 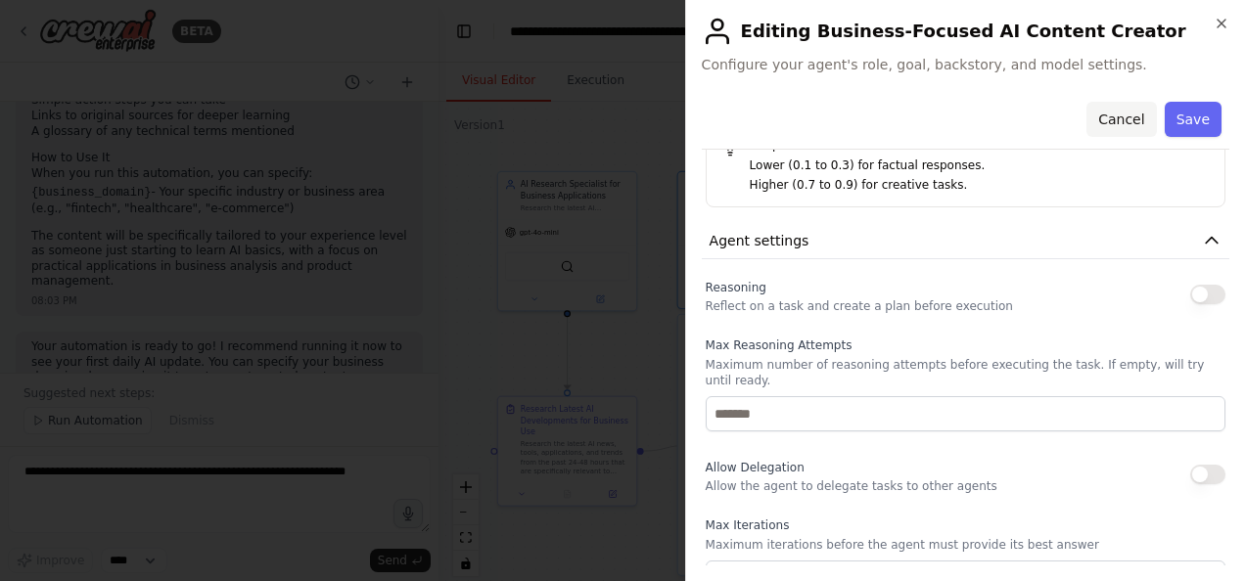 I want to click on button: Agent settings, so click(x=965, y=241).